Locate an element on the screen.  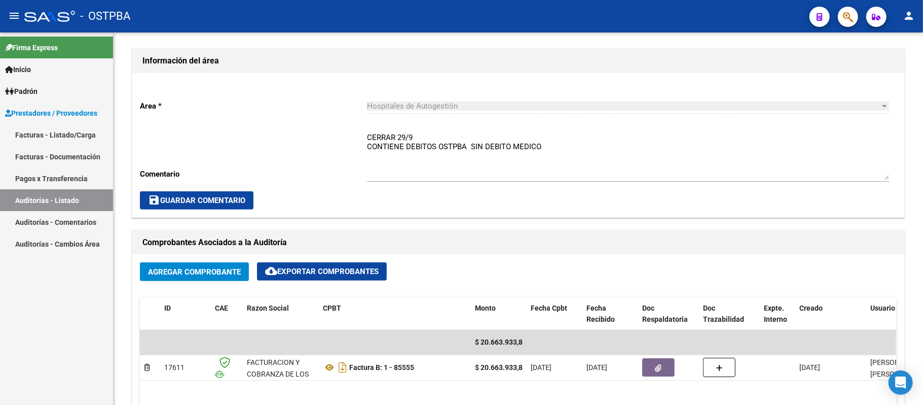
mat-icon: menu is located at coordinates (14, 16).